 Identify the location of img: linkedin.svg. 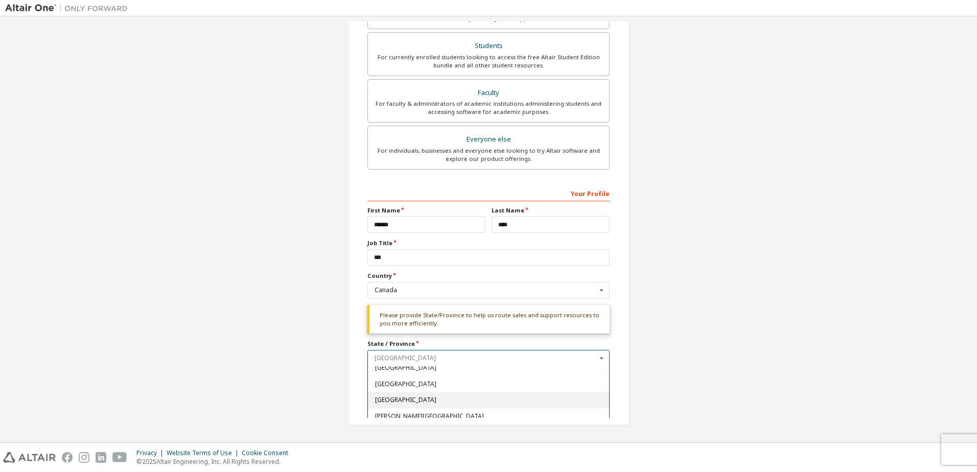
(101, 457).